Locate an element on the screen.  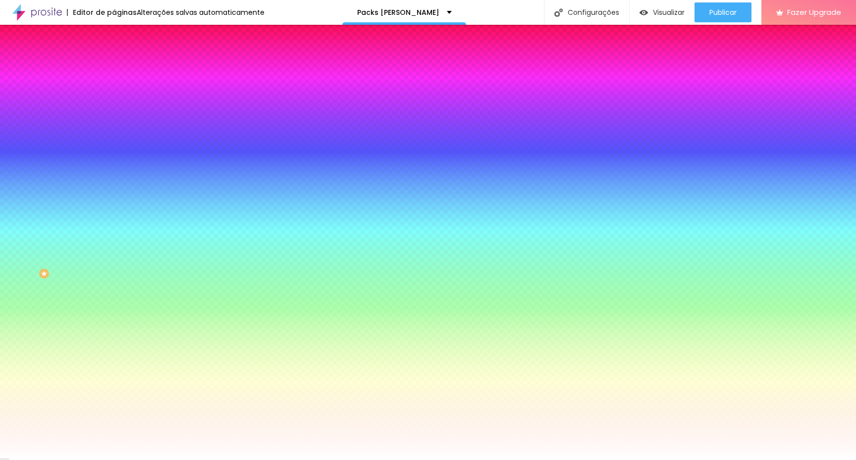
button: Visualizar is located at coordinates (662, 12).